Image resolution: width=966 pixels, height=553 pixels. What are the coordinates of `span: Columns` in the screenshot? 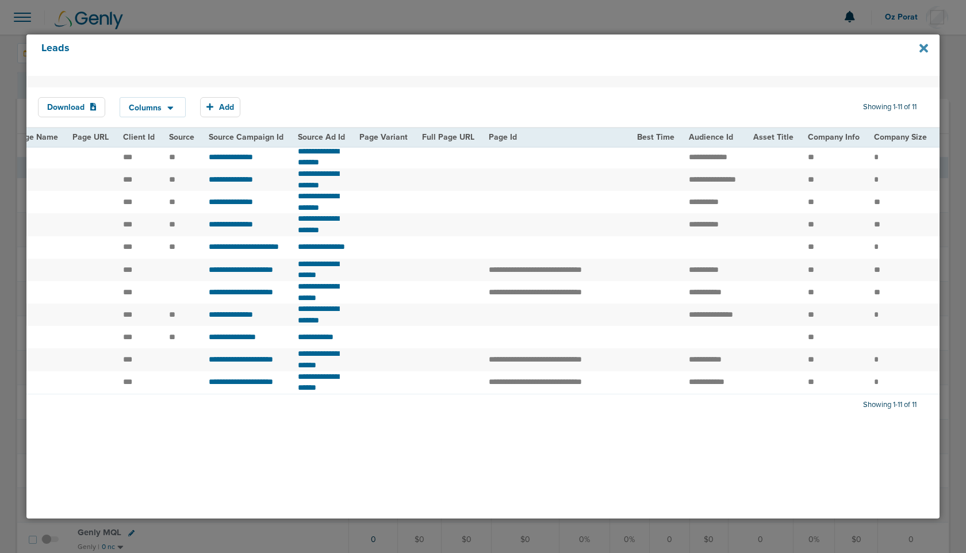 It's located at (145, 108).